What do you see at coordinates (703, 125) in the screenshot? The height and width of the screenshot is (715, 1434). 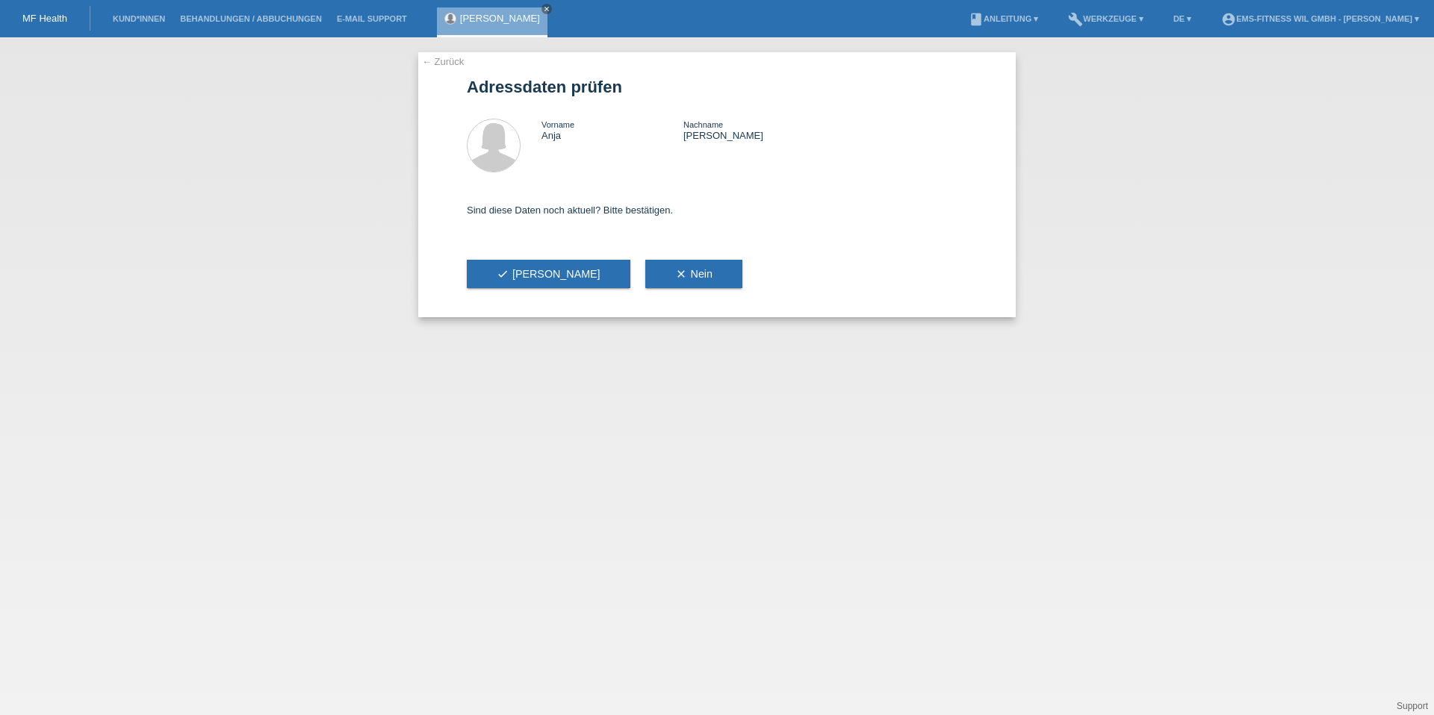 I see `span: Nachname` at bounding box center [703, 125].